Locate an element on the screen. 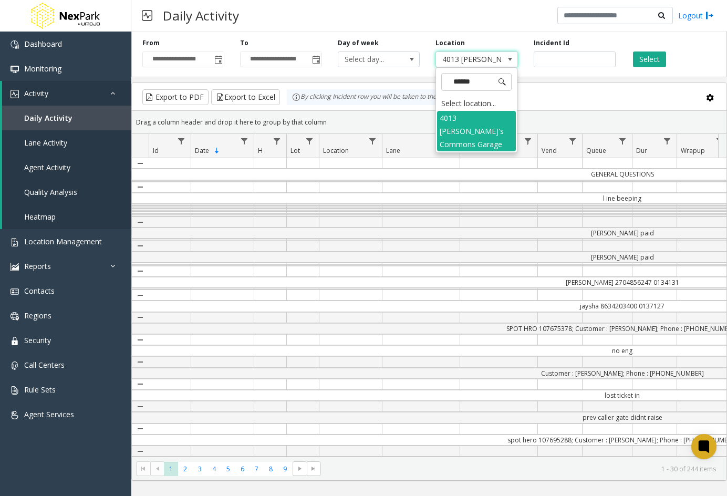 The image size is (727, 496). span: Page 8 is located at coordinates (270, 468).